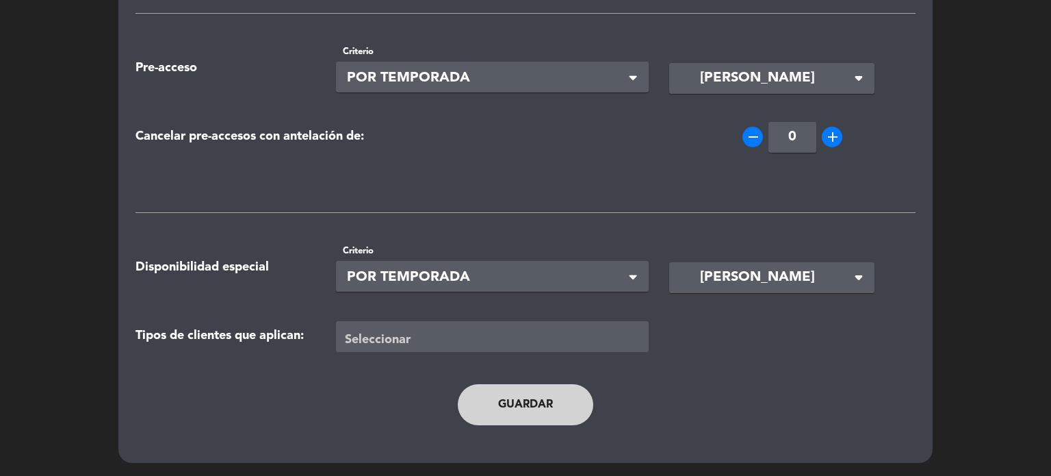 The width and height of the screenshot is (1051, 476). I want to click on div: Disponibilidad especial, so click(225, 267).